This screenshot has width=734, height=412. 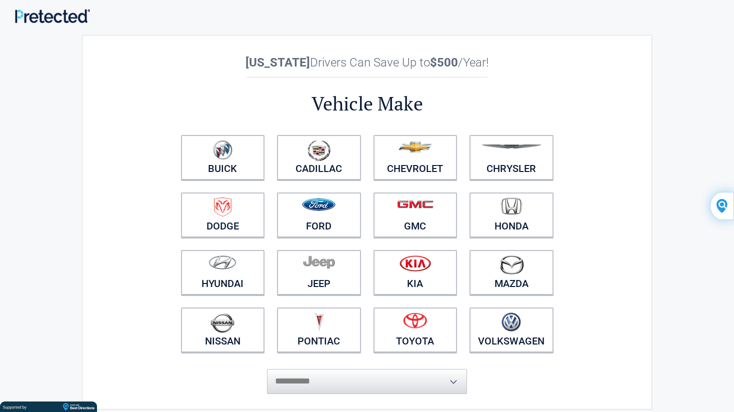 I want to click on a: Chevrolet, so click(x=415, y=157).